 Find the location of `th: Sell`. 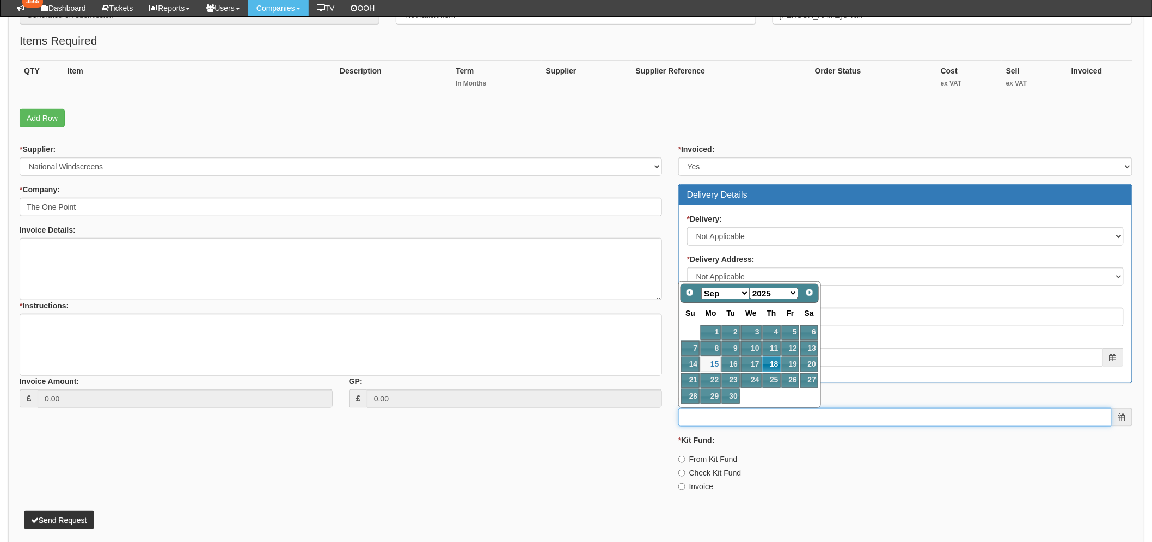

th: Sell is located at coordinates (1034, 79).